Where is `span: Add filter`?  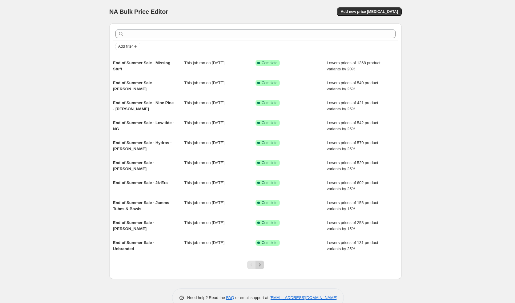
span: Add filter is located at coordinates (125, 46).